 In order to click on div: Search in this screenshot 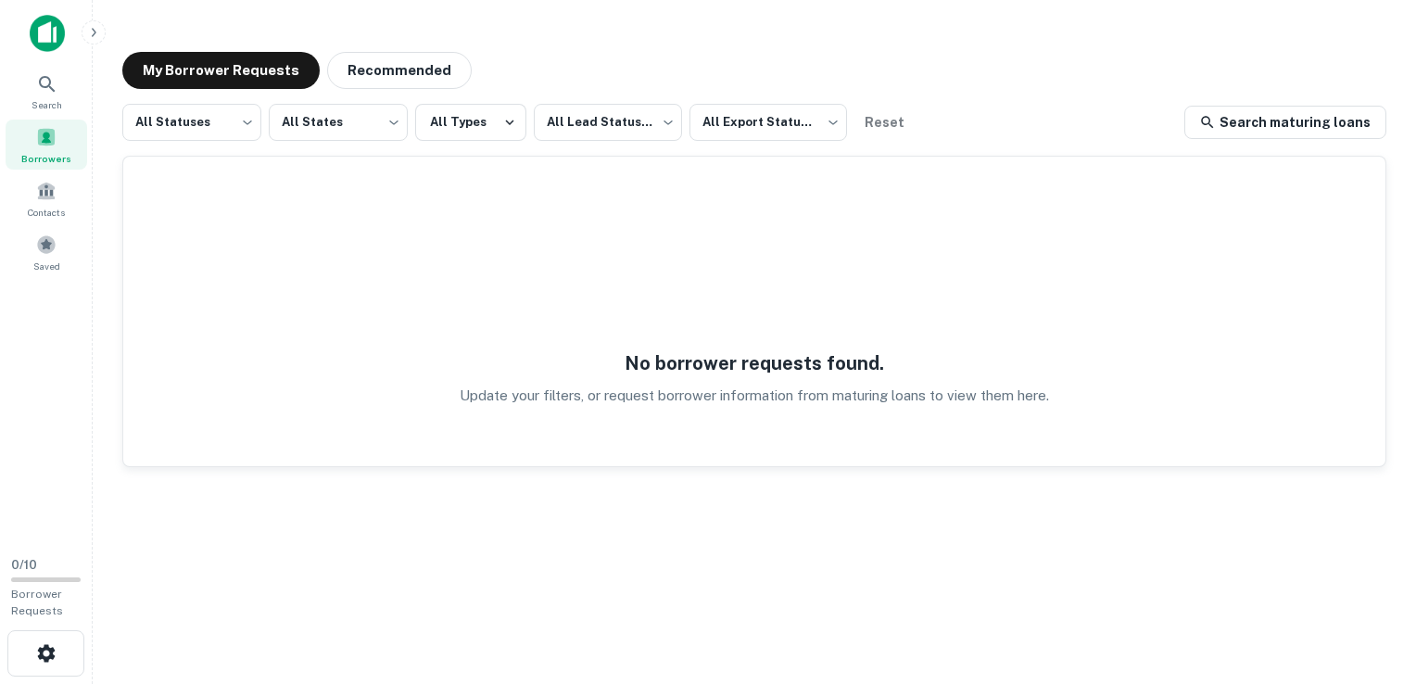, I will do `click(46, 91)`.